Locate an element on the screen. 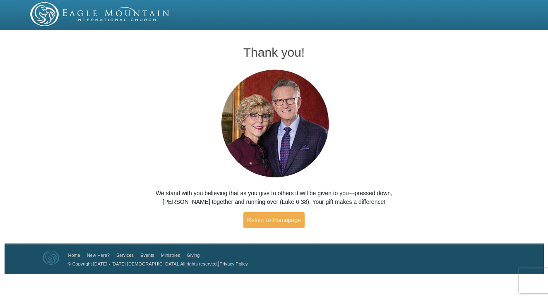 The image size is (548, 299). a: New Here? is located at coordinates (98, 255).